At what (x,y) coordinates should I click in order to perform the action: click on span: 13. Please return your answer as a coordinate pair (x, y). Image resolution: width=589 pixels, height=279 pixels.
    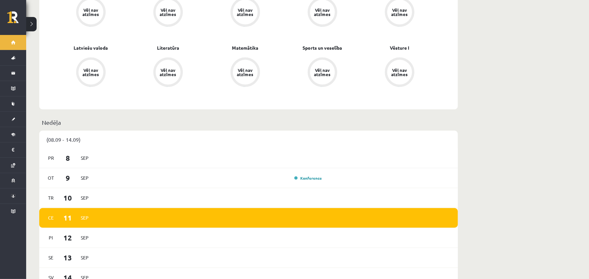
    Looking at the image, I should click on (68, 258).